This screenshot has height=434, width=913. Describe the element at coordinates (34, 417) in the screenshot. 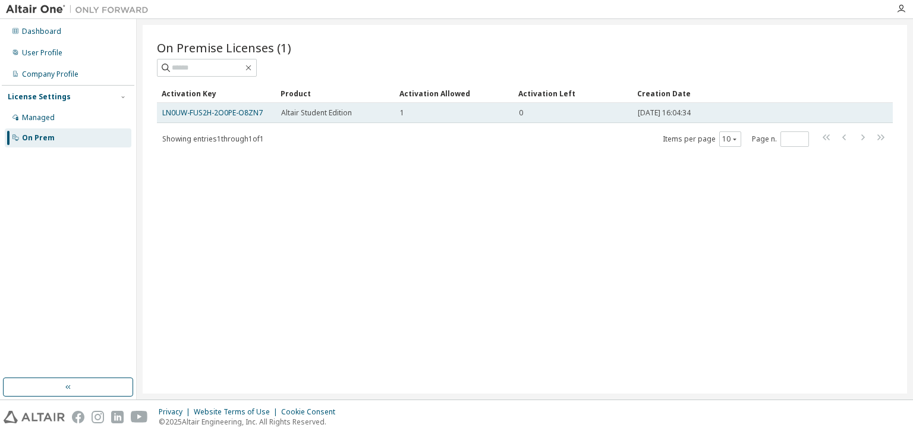

I see `img: altair_logo.svg` at that location.